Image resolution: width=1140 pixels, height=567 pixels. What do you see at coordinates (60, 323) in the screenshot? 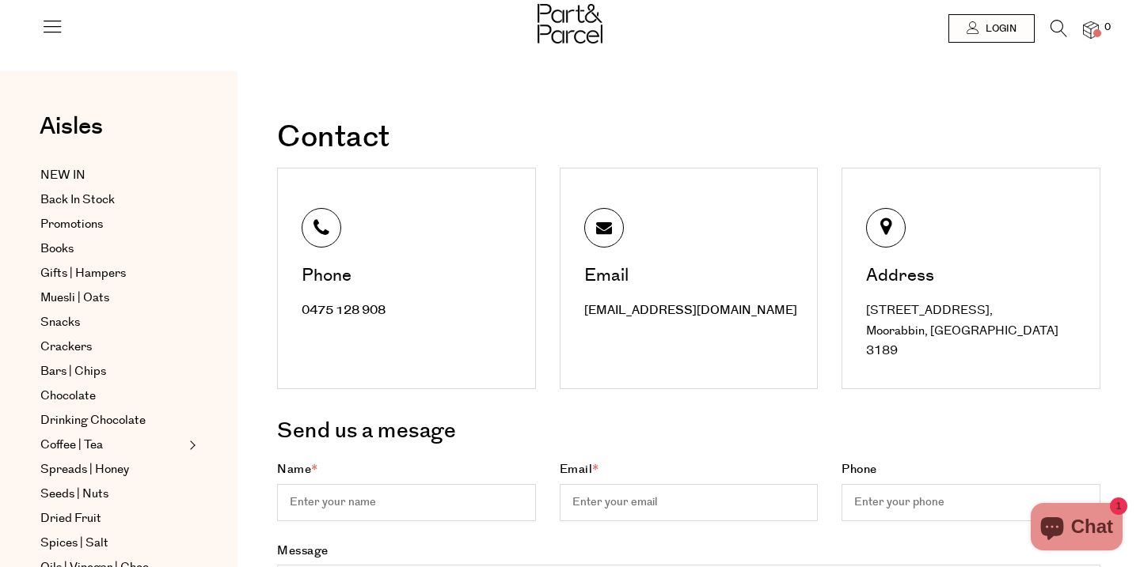
I see `span: Snacks` at bounding box center [60, 323].